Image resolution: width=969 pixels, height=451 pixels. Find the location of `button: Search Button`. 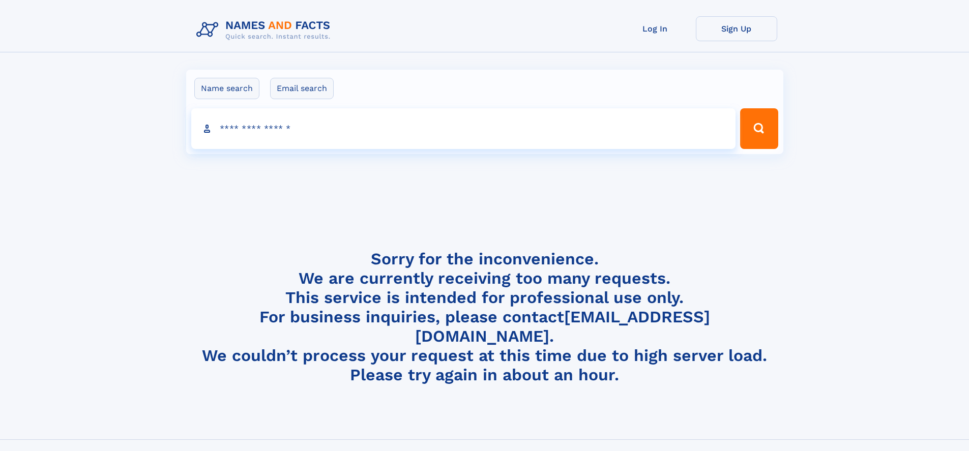

button: Search Button is located at coordinates (759, 129).